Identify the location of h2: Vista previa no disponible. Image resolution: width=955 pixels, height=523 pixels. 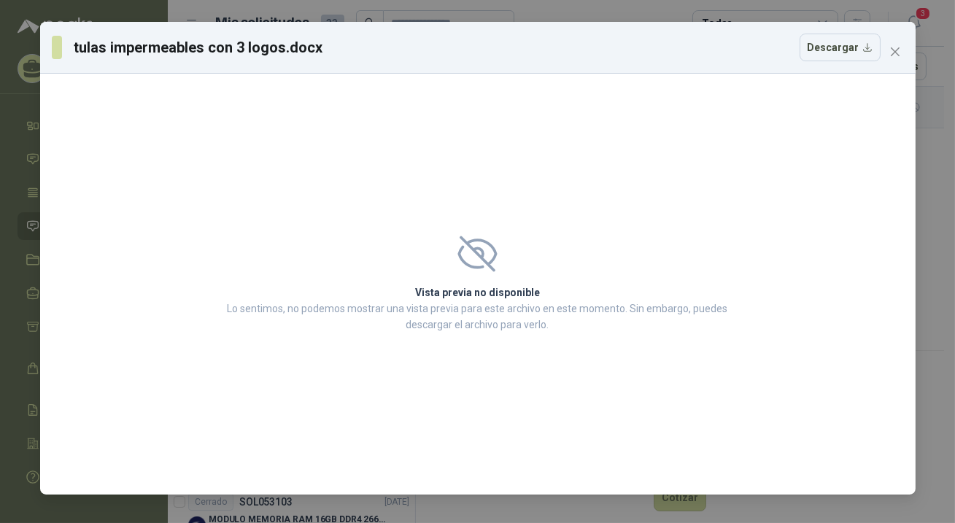
(478, 293).